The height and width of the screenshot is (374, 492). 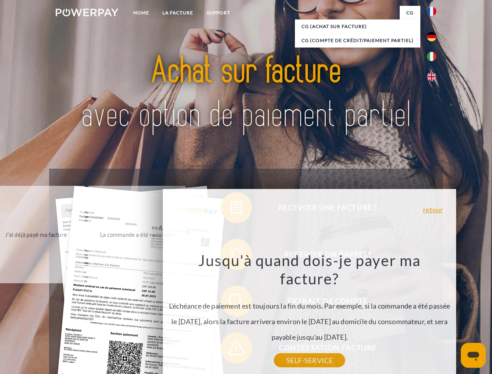 I want to click on div: La commande a été renvoyée, so click(x=137, y=234).